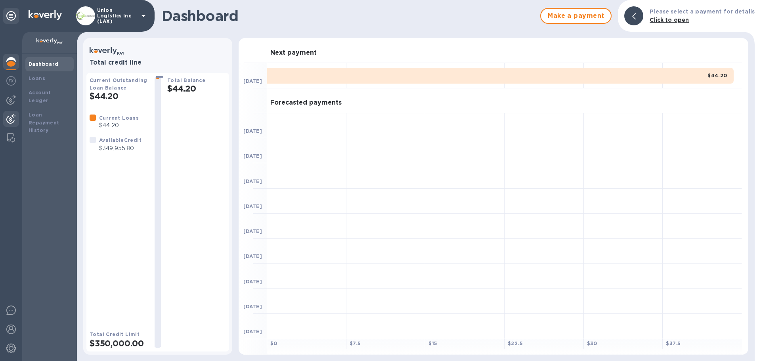 Image resolution: width=761 pixels, height=361 pixels. What do you see at coordinates (119, 343) in the screenshot?
I see `h2: $350,000.00` at bounding box center [119, 343].